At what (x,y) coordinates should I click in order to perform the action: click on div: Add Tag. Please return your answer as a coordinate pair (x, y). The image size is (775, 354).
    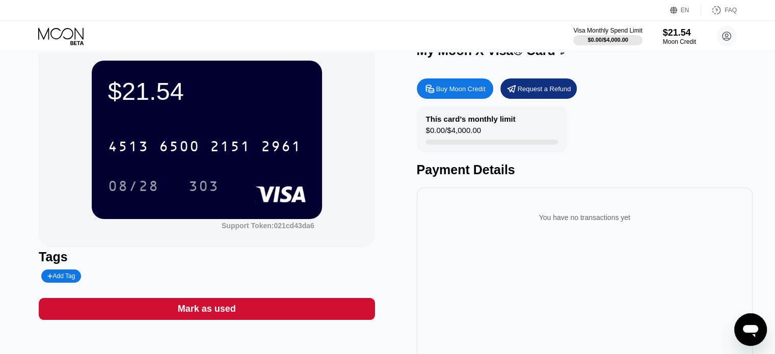
    Looking at the image, I should click on (61, 276).